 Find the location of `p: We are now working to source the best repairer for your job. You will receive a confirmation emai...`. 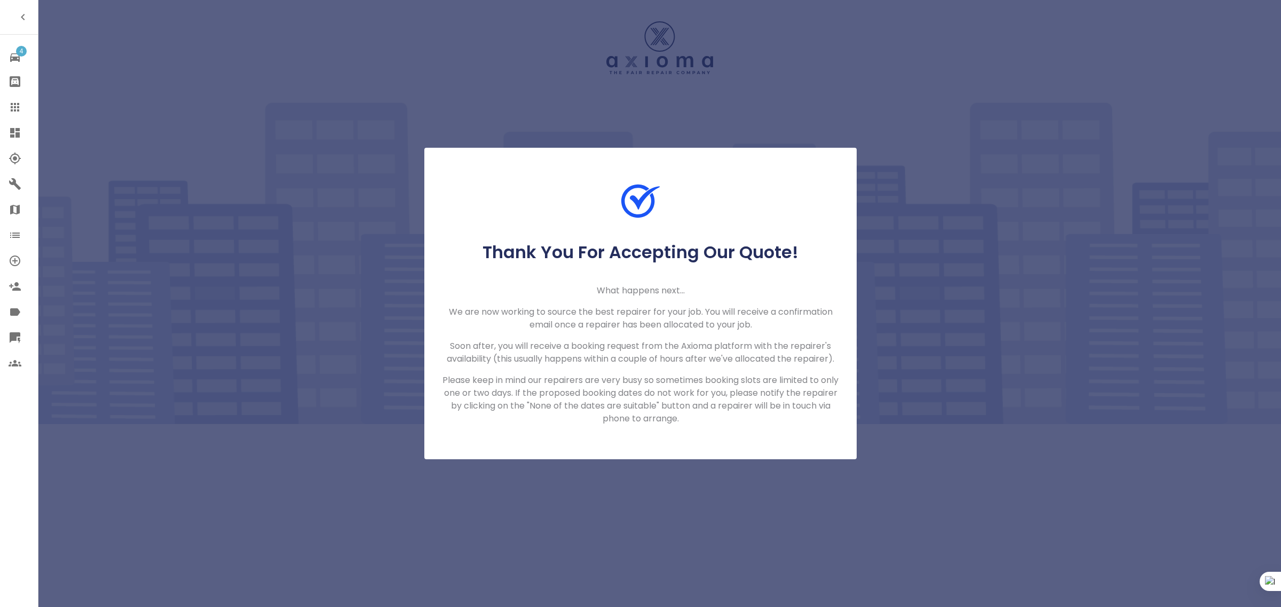

p: We are now working to source the best repairer for your job. You will receive a confirmation emai... is located at coordinates (640, 319).